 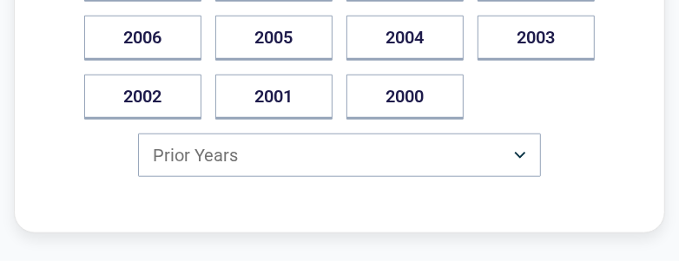 What do you see at coordinates (339, 155) in the screenshot?
I see `button: Prior Years` at bounding box center [339, 155].